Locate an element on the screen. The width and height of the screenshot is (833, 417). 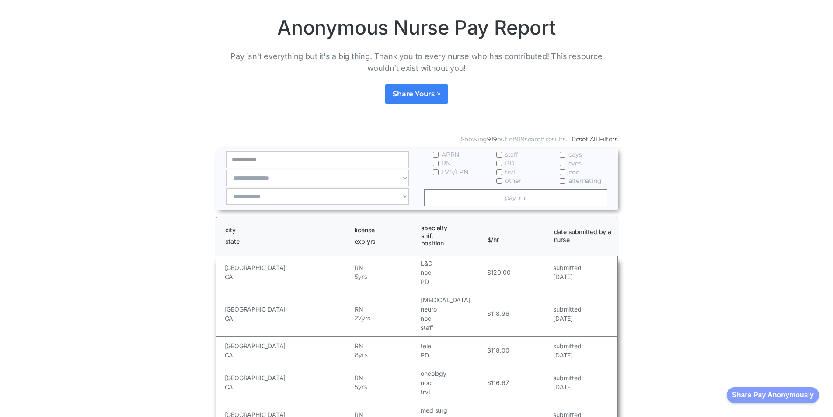
h1: specialty is located at coordinates (450, 228).